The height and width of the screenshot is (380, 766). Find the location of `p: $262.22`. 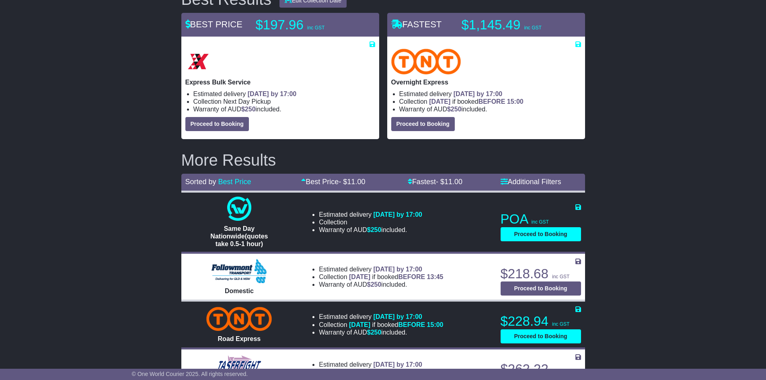

p: $262.22 is located at coordinates (541, 369).